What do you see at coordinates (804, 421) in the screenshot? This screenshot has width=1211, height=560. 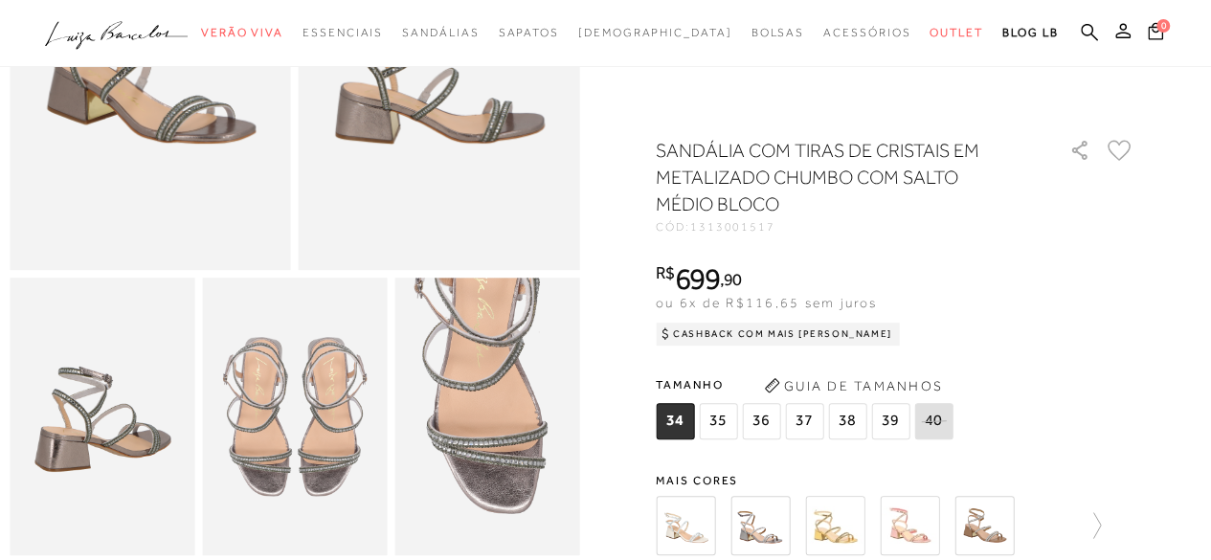 I see `span: 37` at bounding box center [804, 421].